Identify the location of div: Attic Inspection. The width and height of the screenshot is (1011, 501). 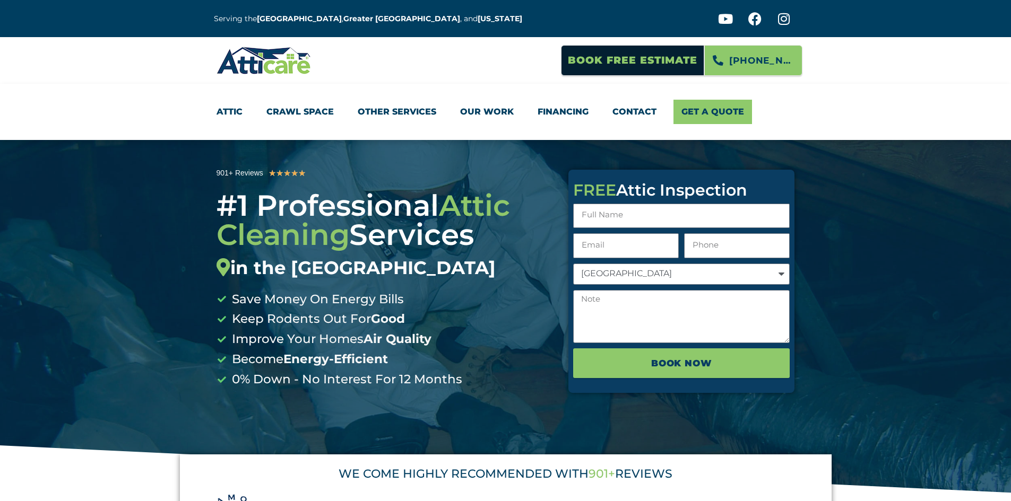
(681, 190).